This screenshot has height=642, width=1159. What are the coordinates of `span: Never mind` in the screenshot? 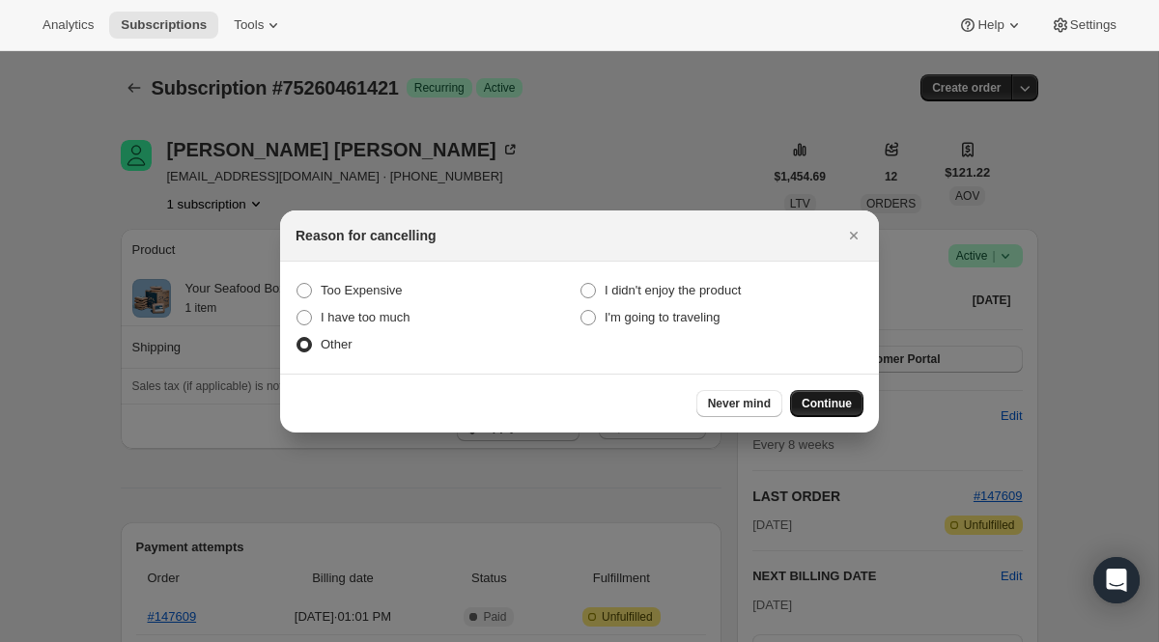 It's located at (739, 404).